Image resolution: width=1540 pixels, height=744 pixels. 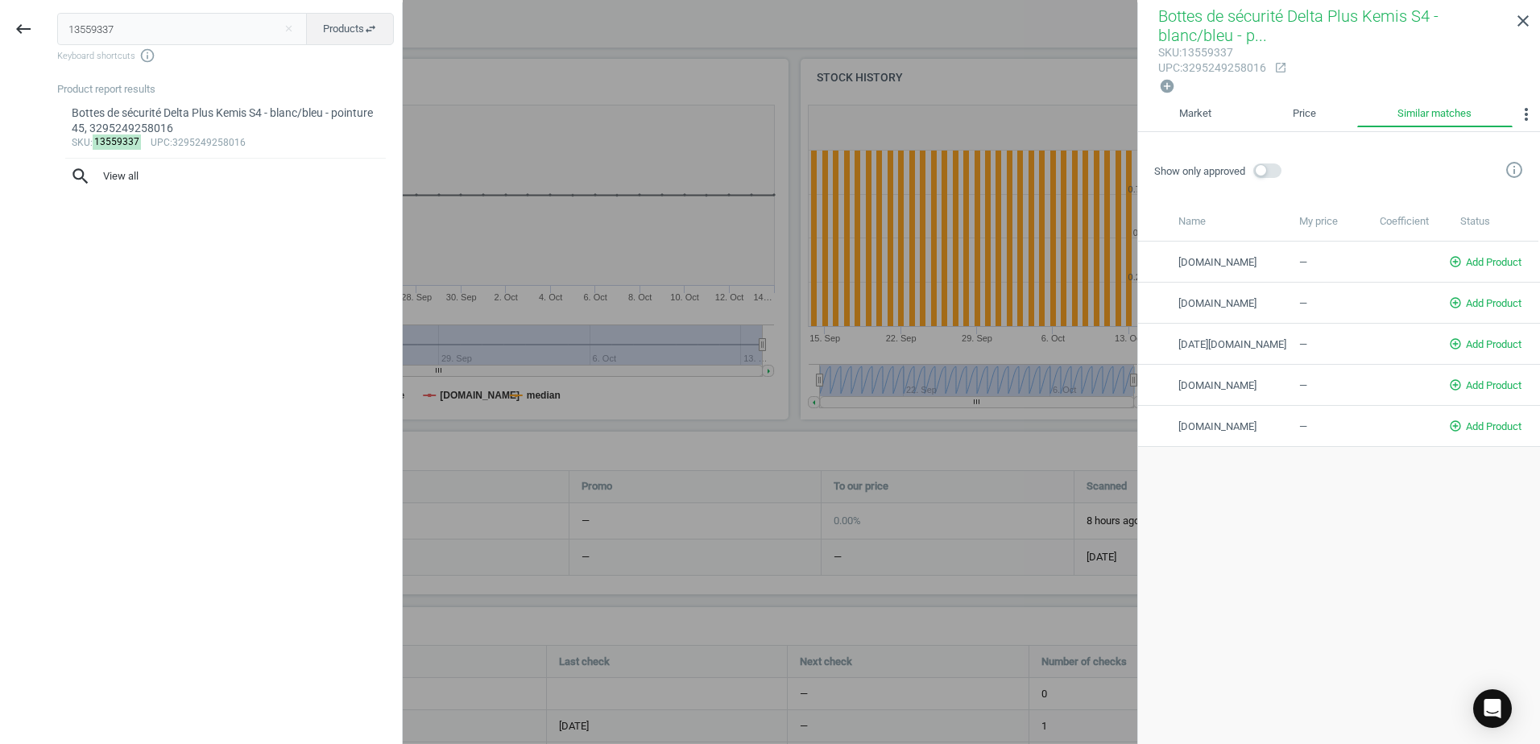 What do you see at coordinates (23, 29) in the screenshot?
I see `i: keyboard_backspace` at bounding box center [23, 29].